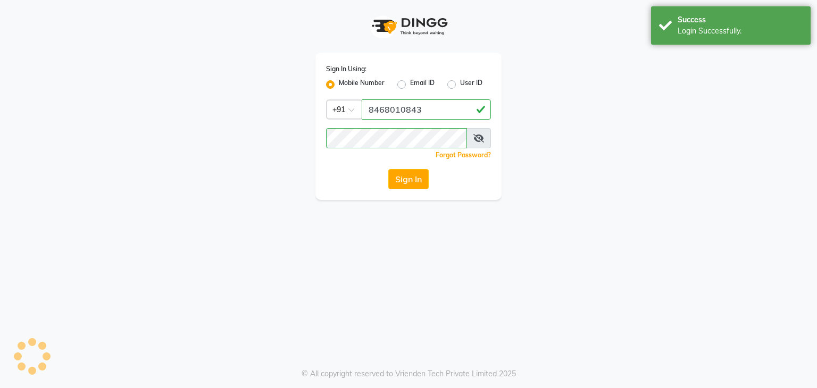 Image resolution: width=817 pixels, height=388 pixels. Describe the element at coordinates (740, 31) in the screenshot. I see `div: Login Successfully.` at that location.